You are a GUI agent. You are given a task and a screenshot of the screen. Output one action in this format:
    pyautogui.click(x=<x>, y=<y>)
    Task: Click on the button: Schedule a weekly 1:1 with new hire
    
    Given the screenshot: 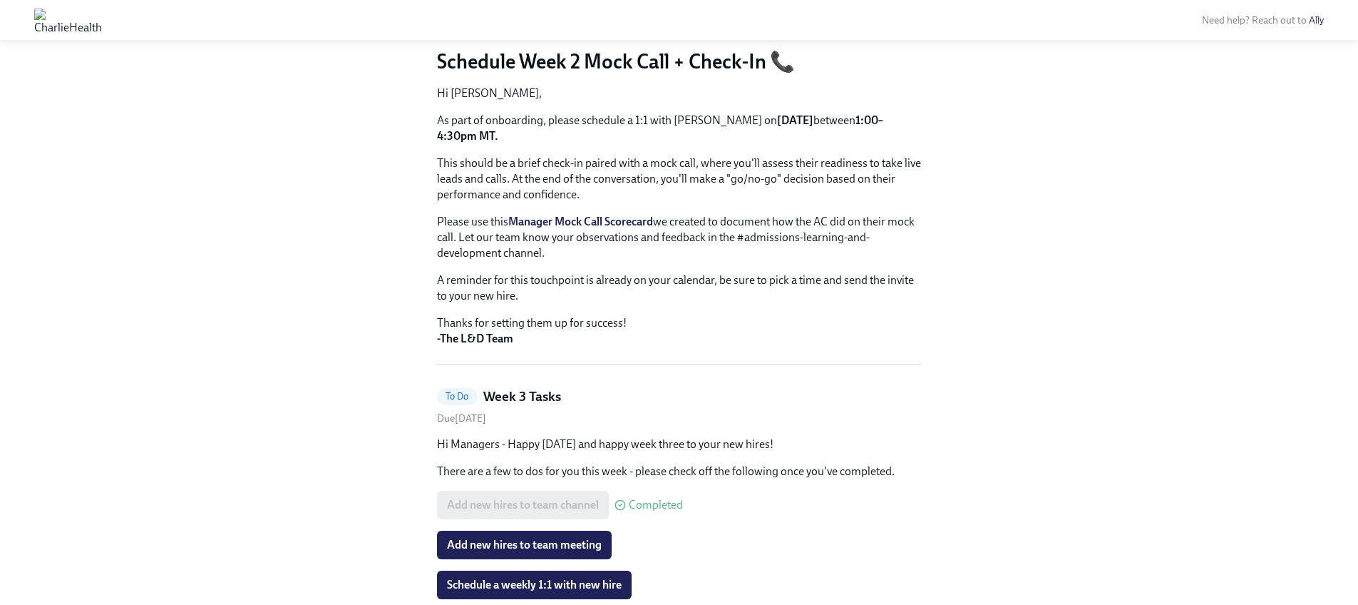 What is the action you would take?
    pyautogui.click(x=534, y=585)
    